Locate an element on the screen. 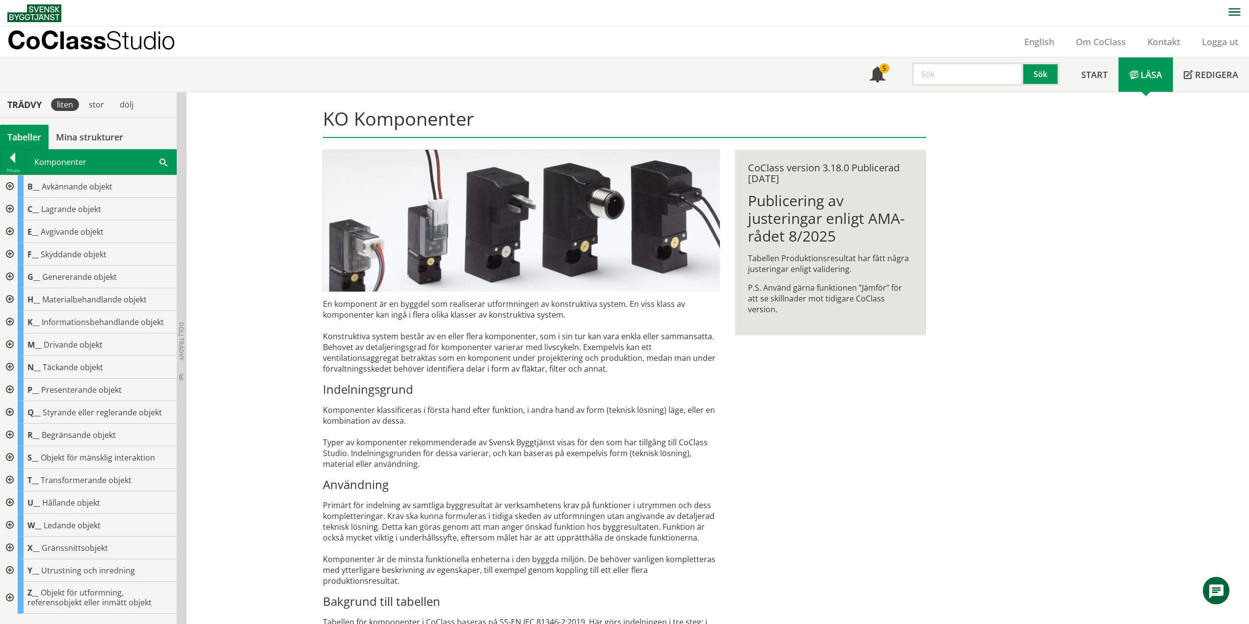 The height and width of the screenshot is (624, 1249). span: B__ is located at coordinates (33, 186).